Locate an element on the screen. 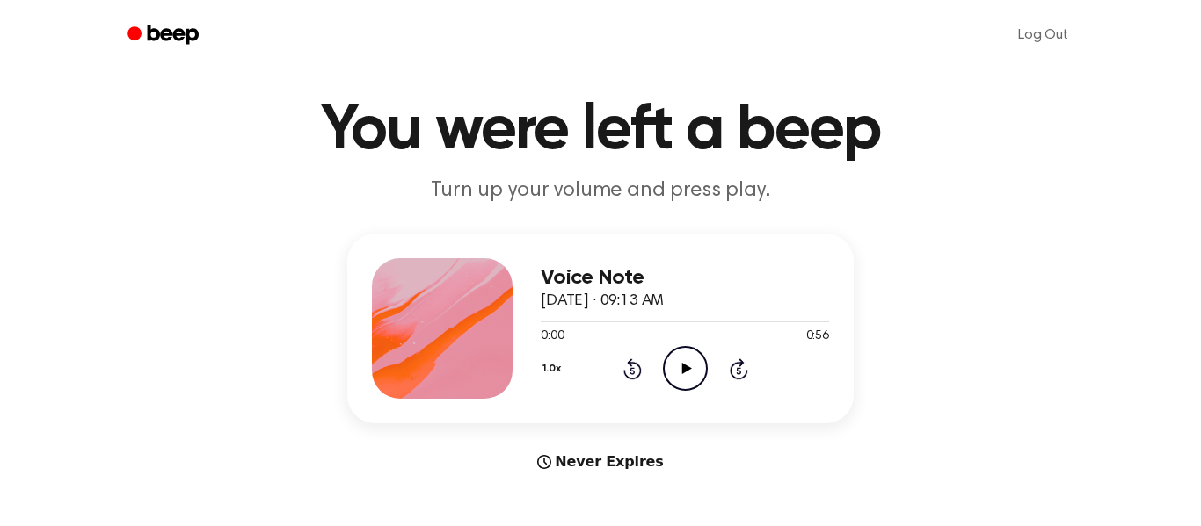  div: Never Expires is located at coordinates (600, 462).